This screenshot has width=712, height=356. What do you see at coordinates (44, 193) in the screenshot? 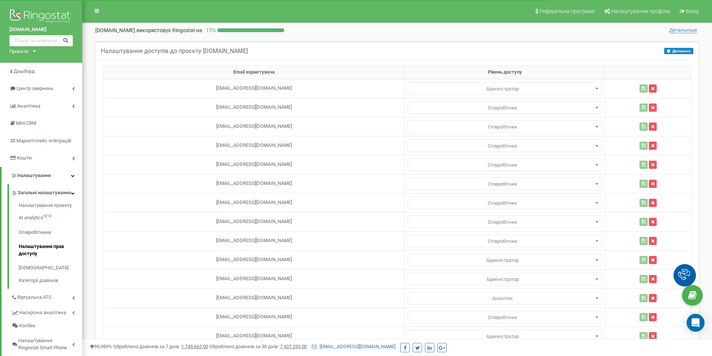
I see `span: Загальні налаштування` at bounding box center [44, 193].